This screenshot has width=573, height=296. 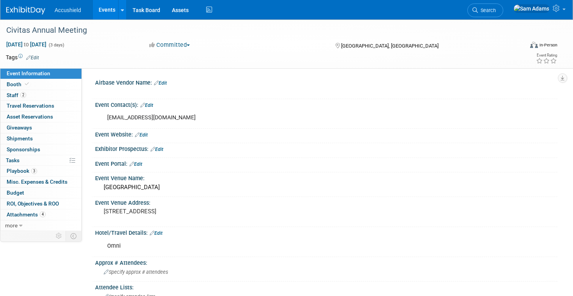 I want to click on span: Attachments, so click(x=26, y=214).